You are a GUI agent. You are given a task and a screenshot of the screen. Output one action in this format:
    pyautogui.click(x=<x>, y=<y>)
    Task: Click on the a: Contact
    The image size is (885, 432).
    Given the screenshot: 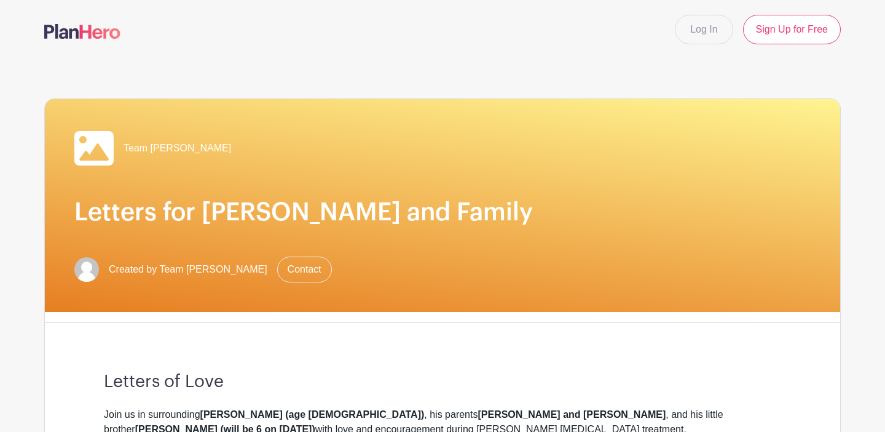 What is the action you would take?
    pyautogui.click(x=304, y=269)
    